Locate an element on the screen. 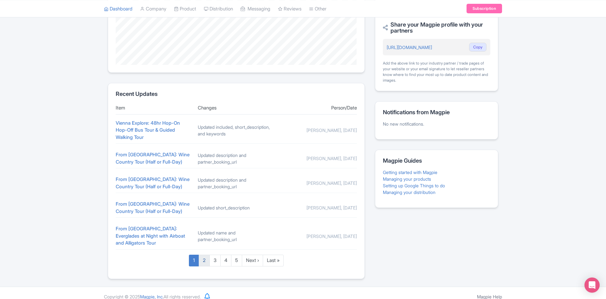 The width and height of the screenshot is (606, 299). div: Updated included, short_description, and keywords is located at coordinates (236, 131).